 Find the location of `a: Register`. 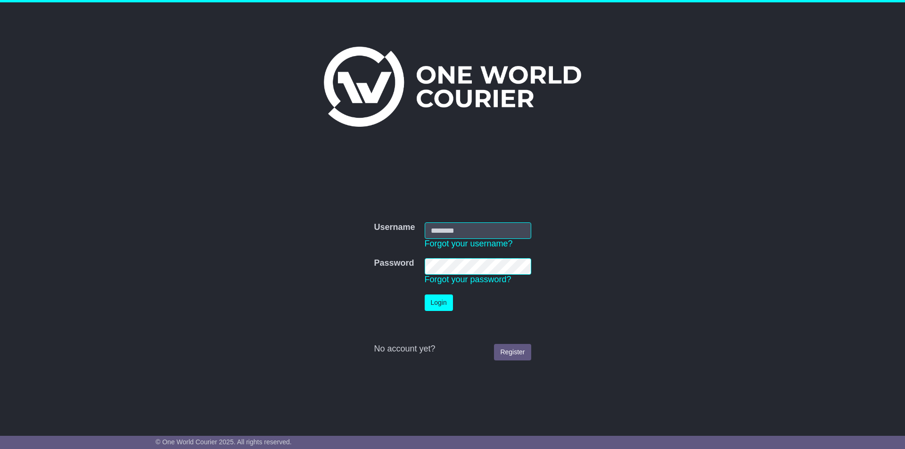

a: Register is located at coordinates (512, 352).